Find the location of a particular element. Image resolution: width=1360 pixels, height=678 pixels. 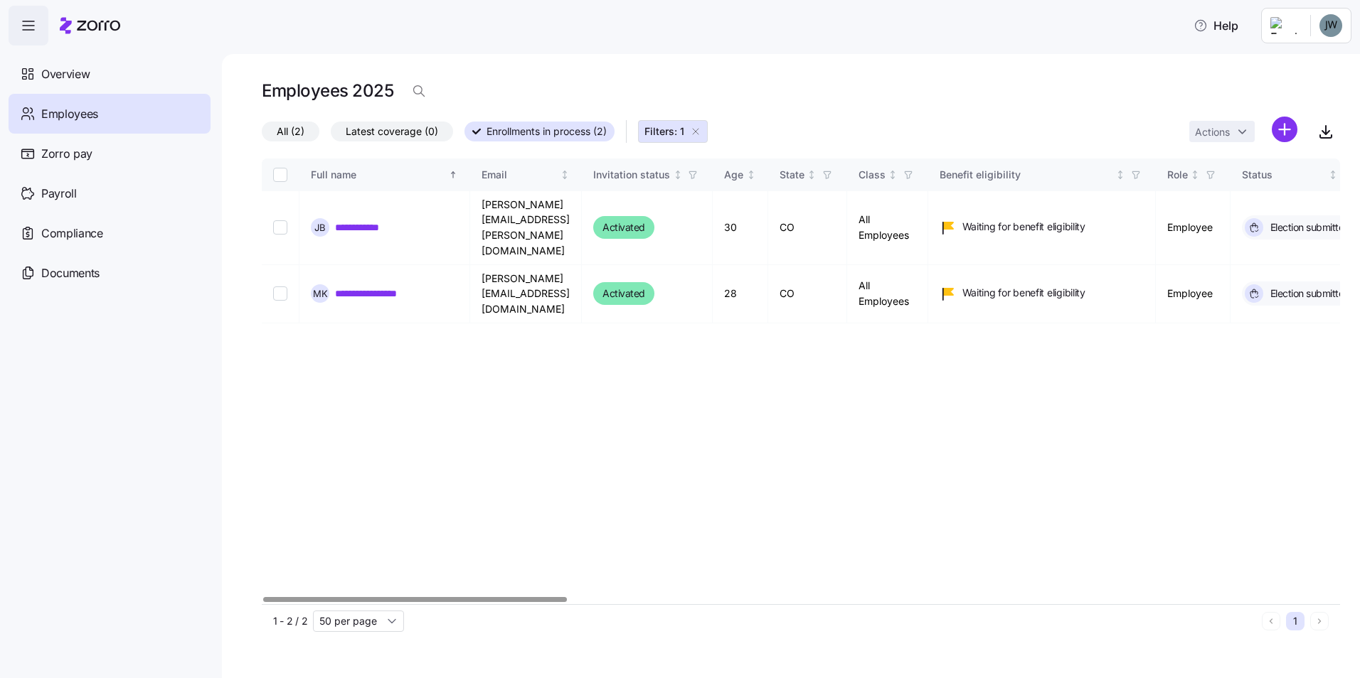

a: Employees is located at coordinates (110, 114).